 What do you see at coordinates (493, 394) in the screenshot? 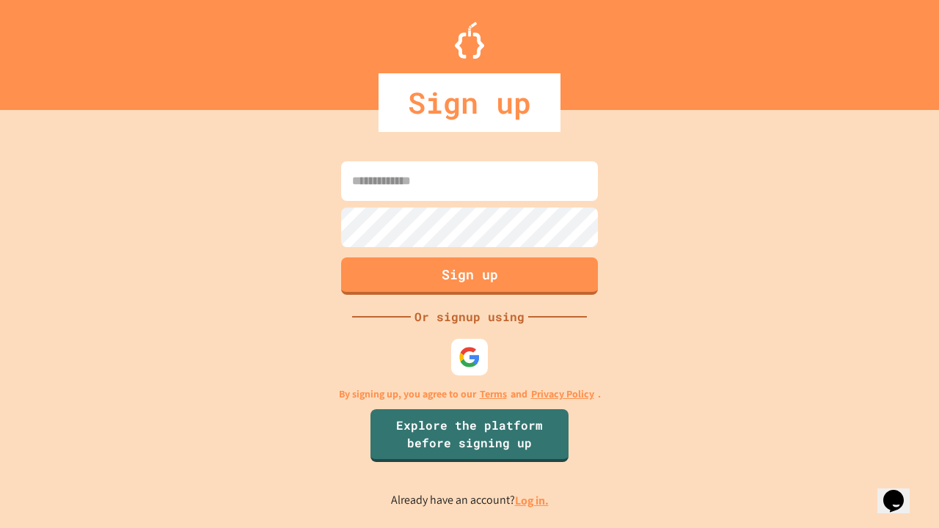
I see `a: Terms` at bounding box center [493, 394].